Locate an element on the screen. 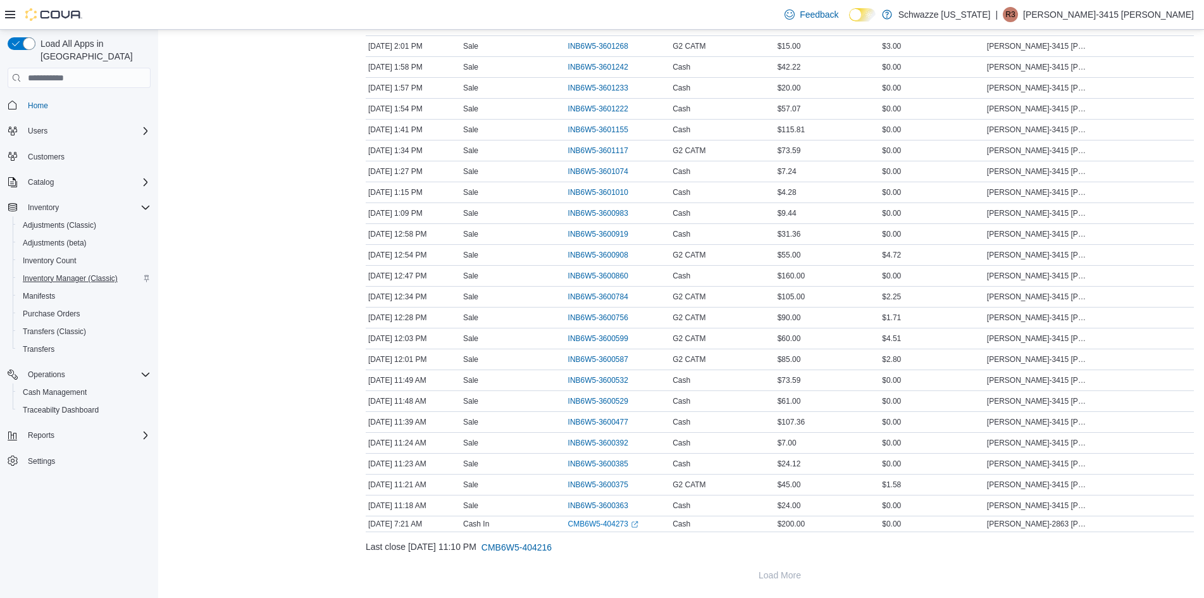 This screenshot has height=598, width=1204. span: Customers is located at coordinates (46, 157).